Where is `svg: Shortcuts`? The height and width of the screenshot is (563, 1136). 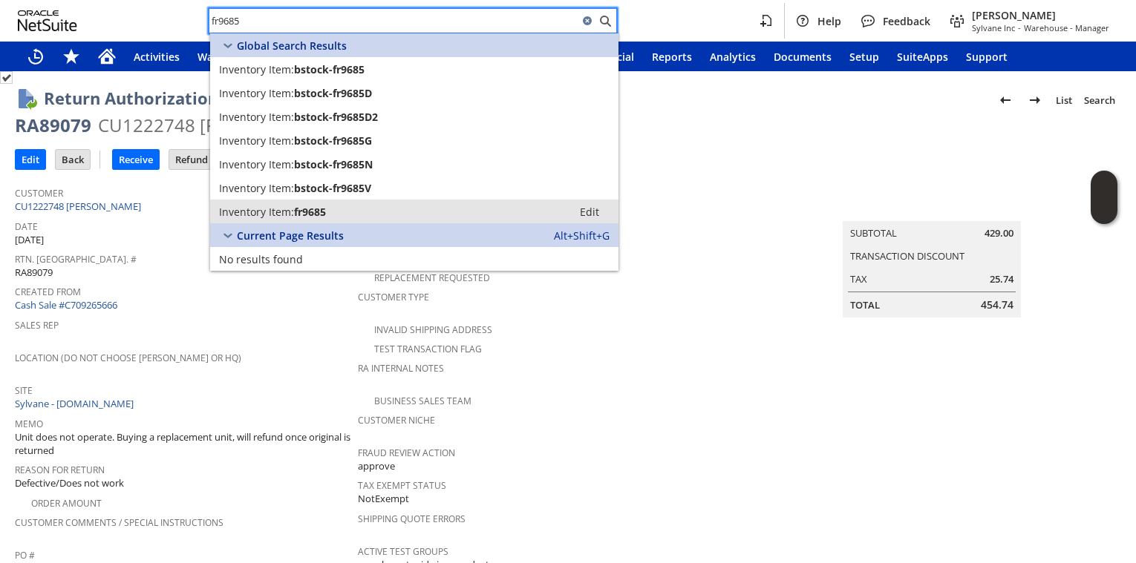
svg: Shortcuts is located at coordinates (71, 56).